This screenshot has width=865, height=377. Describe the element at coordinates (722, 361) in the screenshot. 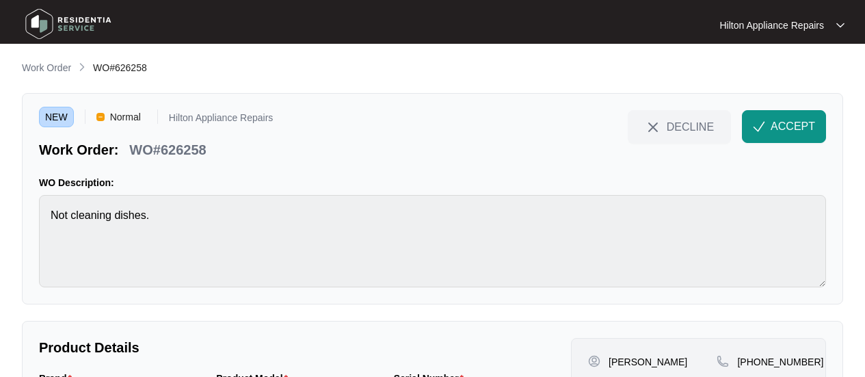

I see `img: map-pin` at that location.